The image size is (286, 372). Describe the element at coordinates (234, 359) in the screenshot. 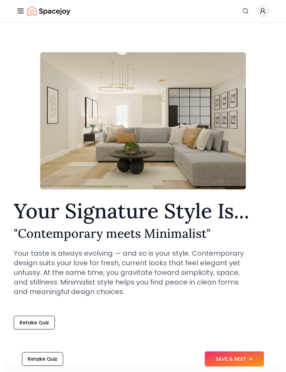

I see `button: SAVE & NEXT` at that location.